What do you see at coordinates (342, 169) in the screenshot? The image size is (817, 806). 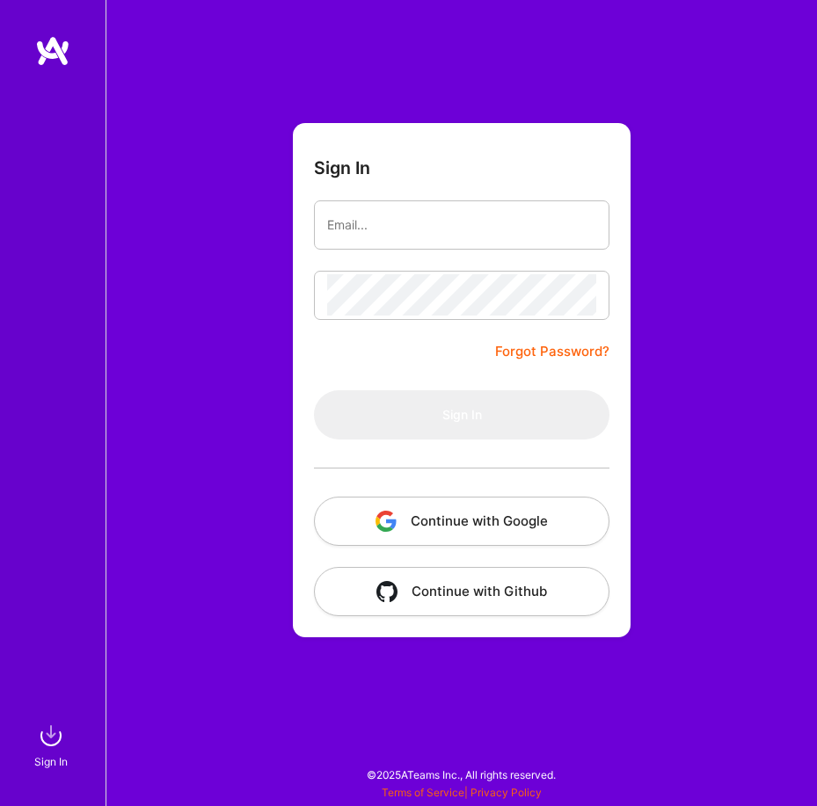 I see `h3: Sign In` at bounding box center [342, 169].